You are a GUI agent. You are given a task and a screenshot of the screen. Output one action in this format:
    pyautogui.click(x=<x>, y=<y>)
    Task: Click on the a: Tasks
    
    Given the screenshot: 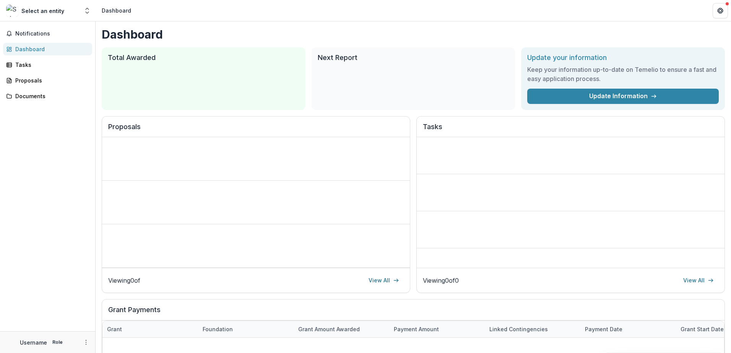 What is the action you would take?
    pyautogui.click(x=47, y=65)
    